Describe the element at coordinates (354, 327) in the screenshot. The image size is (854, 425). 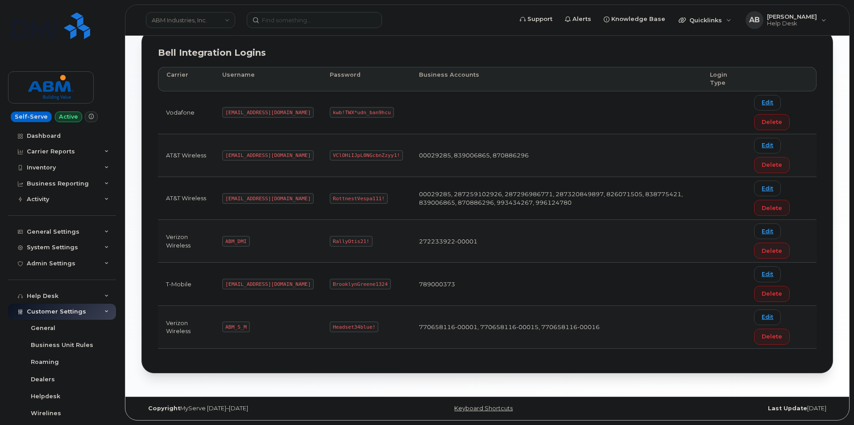
I see `code: Headset34blue!` at that location.